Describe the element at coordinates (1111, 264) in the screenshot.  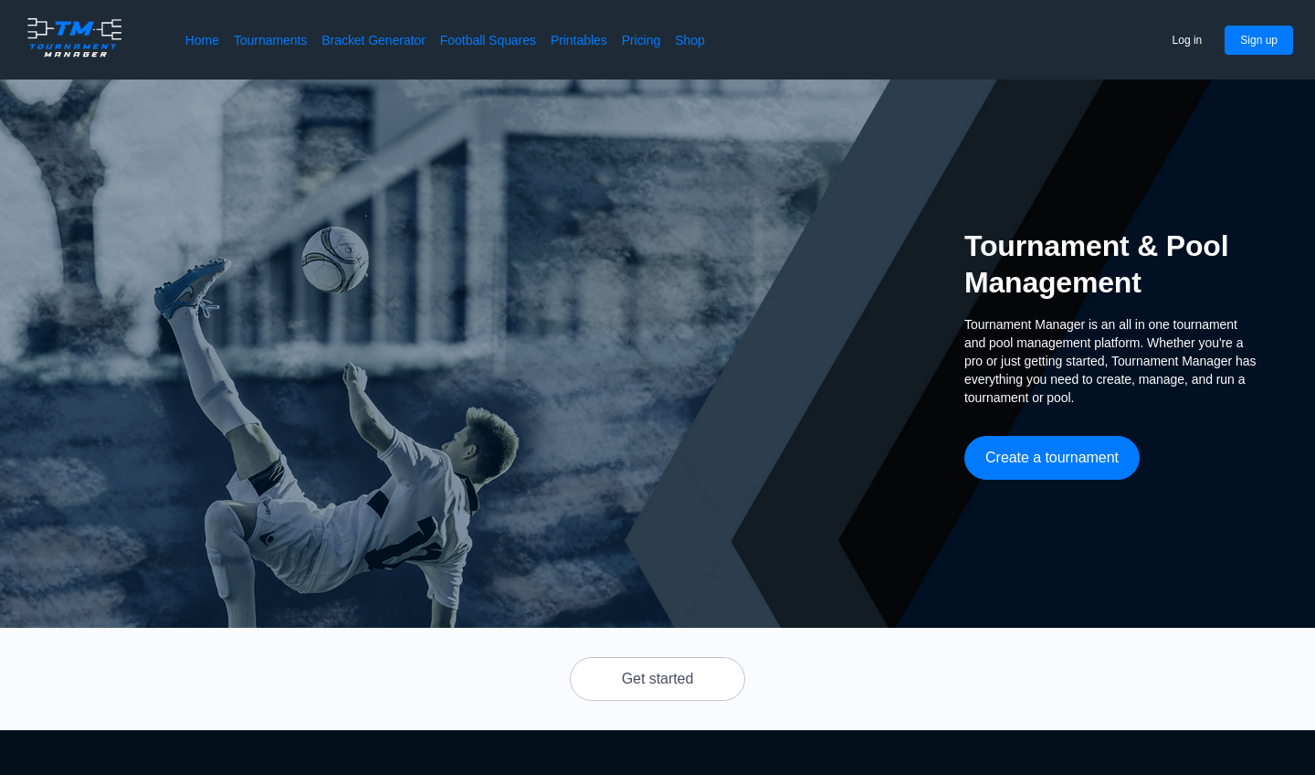
I see `h2: Tournament & Pool Management` at that location.